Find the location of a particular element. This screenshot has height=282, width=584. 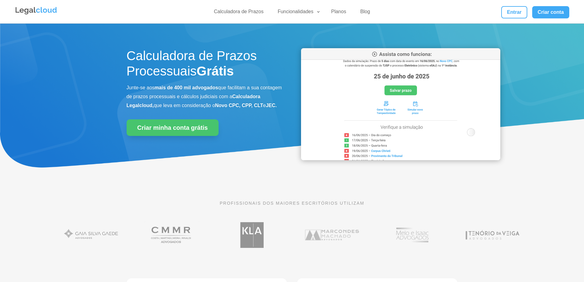

b: JEC. is located at coordinates (271, 105).